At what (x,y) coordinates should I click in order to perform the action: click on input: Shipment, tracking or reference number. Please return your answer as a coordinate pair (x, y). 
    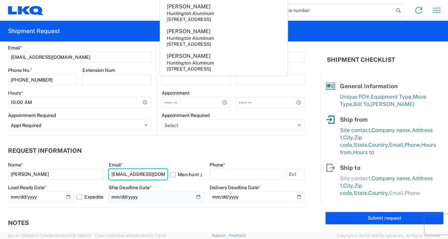
    Looking at the image, I should click on (307, 10).